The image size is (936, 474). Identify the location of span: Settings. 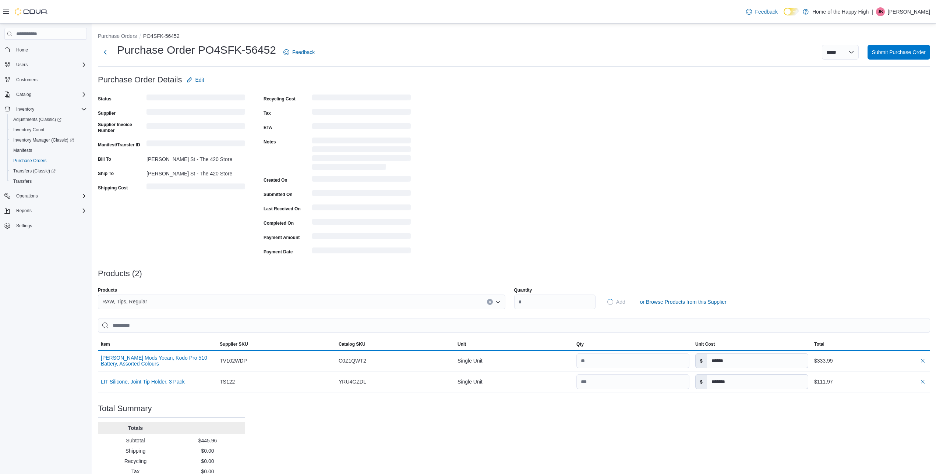
(24, 226).